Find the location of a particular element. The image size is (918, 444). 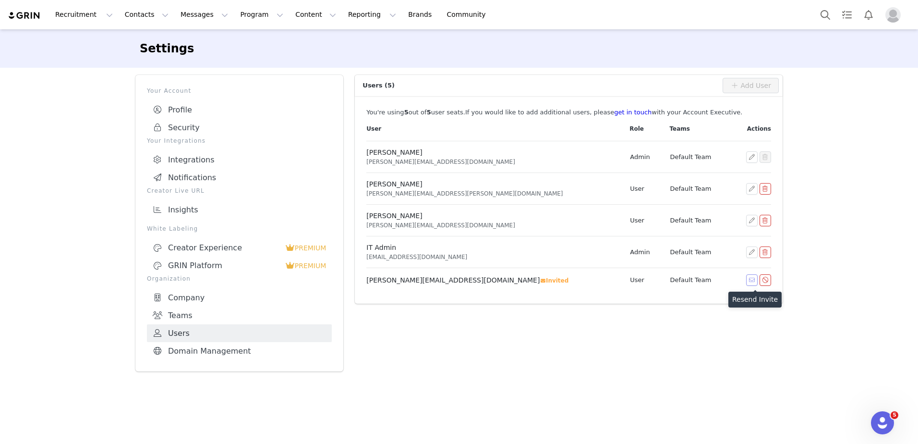

p: Organization is located at coordinates (239, 278).